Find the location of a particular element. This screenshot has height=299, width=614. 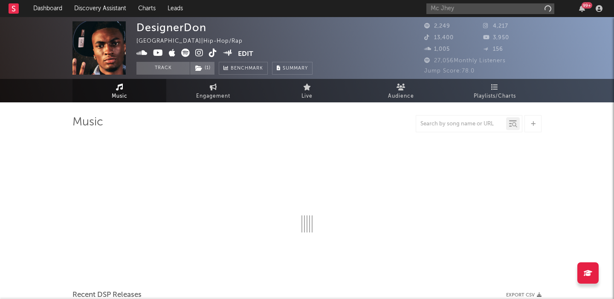

button: 99+ is located at coordinates (582, 9).